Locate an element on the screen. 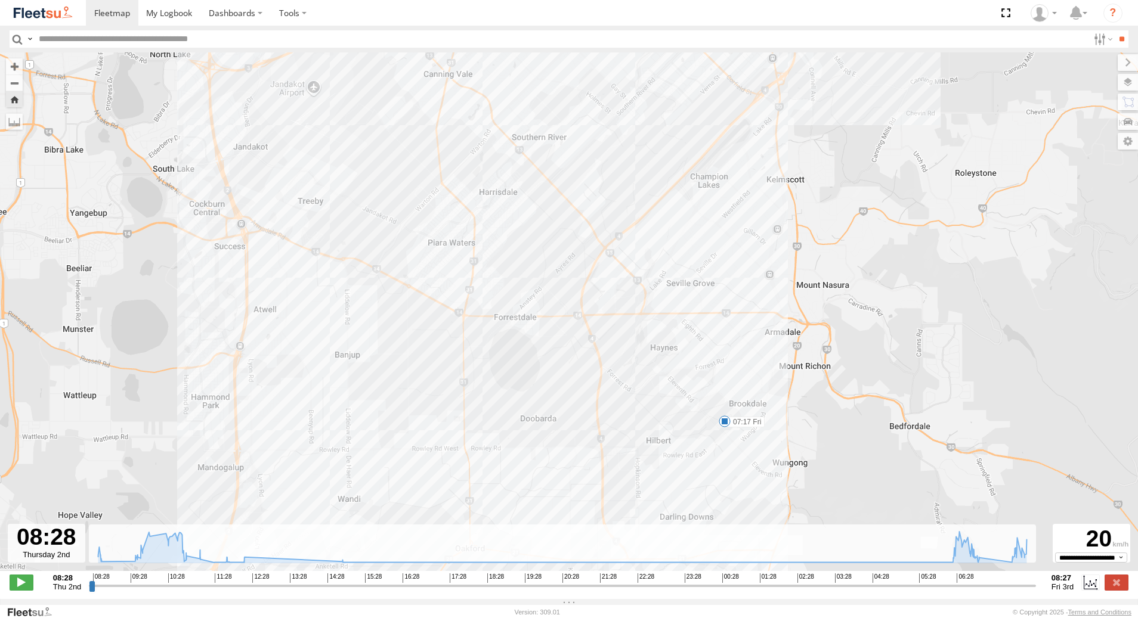 The width and height of the screenshot is (1138, 618). span: 02:28 is located at coordinates (806, 578).